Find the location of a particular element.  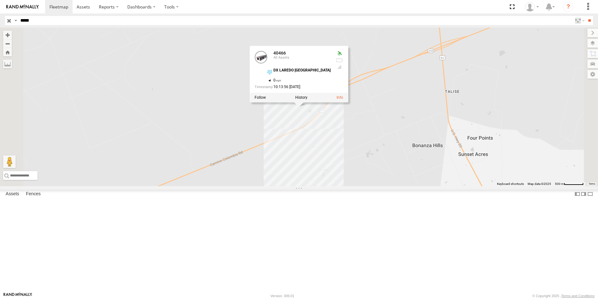

img: rand-logo.svg is located at coordinates (23, 7).